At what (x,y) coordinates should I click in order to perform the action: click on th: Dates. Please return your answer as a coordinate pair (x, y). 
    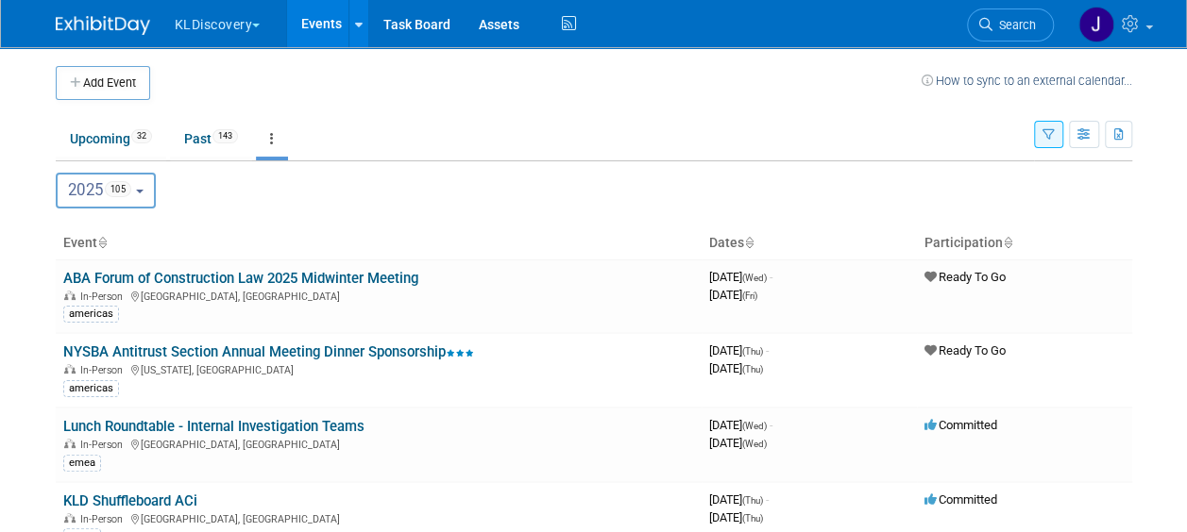
    Looking at the image, I should click on (809, 244).